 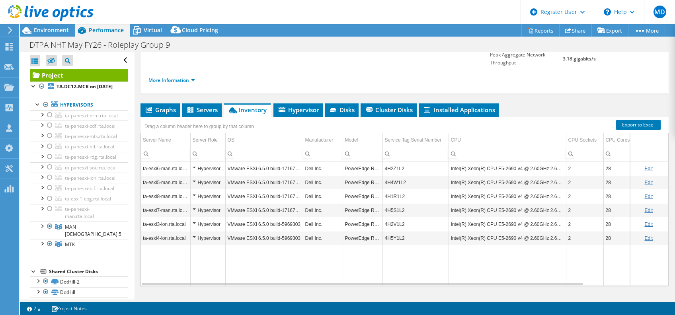 What do you see at coordinates (79, 188) in the screenshot?
I see `a: ta-panesxi-blf.rta.local` at bounding box center [79, 188].